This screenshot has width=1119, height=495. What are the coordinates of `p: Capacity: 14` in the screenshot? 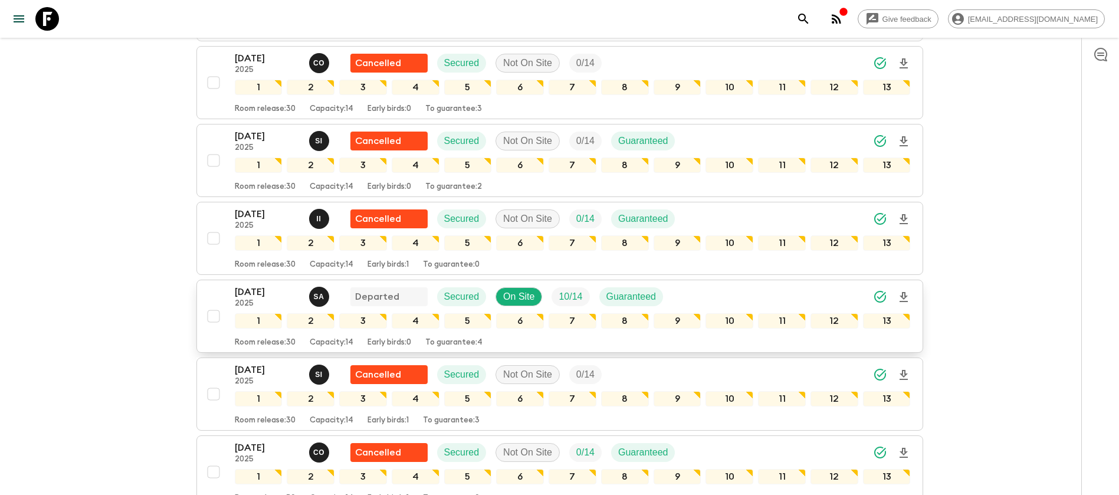 It's located at (332, 265).